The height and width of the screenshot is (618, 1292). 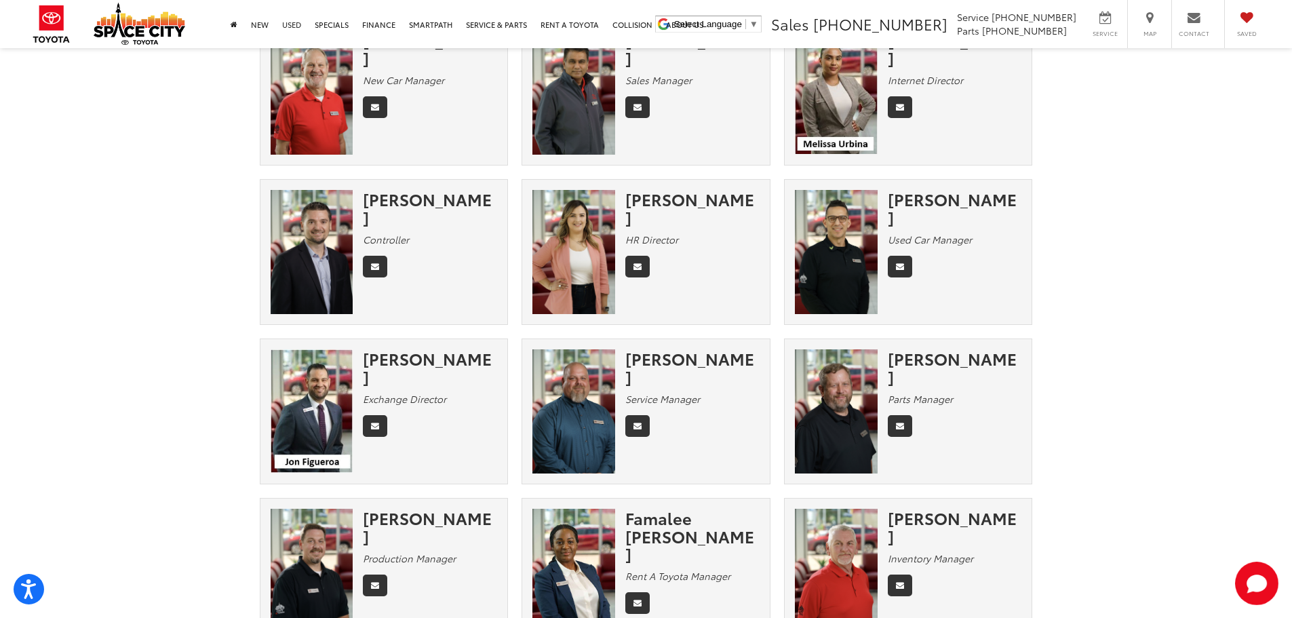 I want to click on img: Jon Figueroa, so click(x=312, y=411).